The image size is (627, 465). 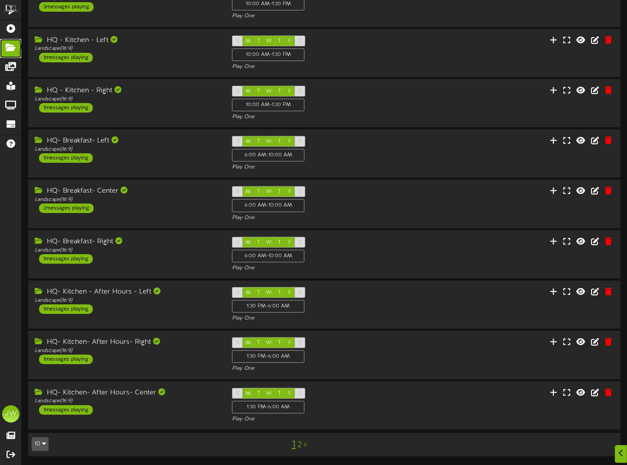 What do you see at coordinates (127, 141) in the screenshot?
I see `div: HQ- Breakfast- Left` at bounding box center [127, 141].